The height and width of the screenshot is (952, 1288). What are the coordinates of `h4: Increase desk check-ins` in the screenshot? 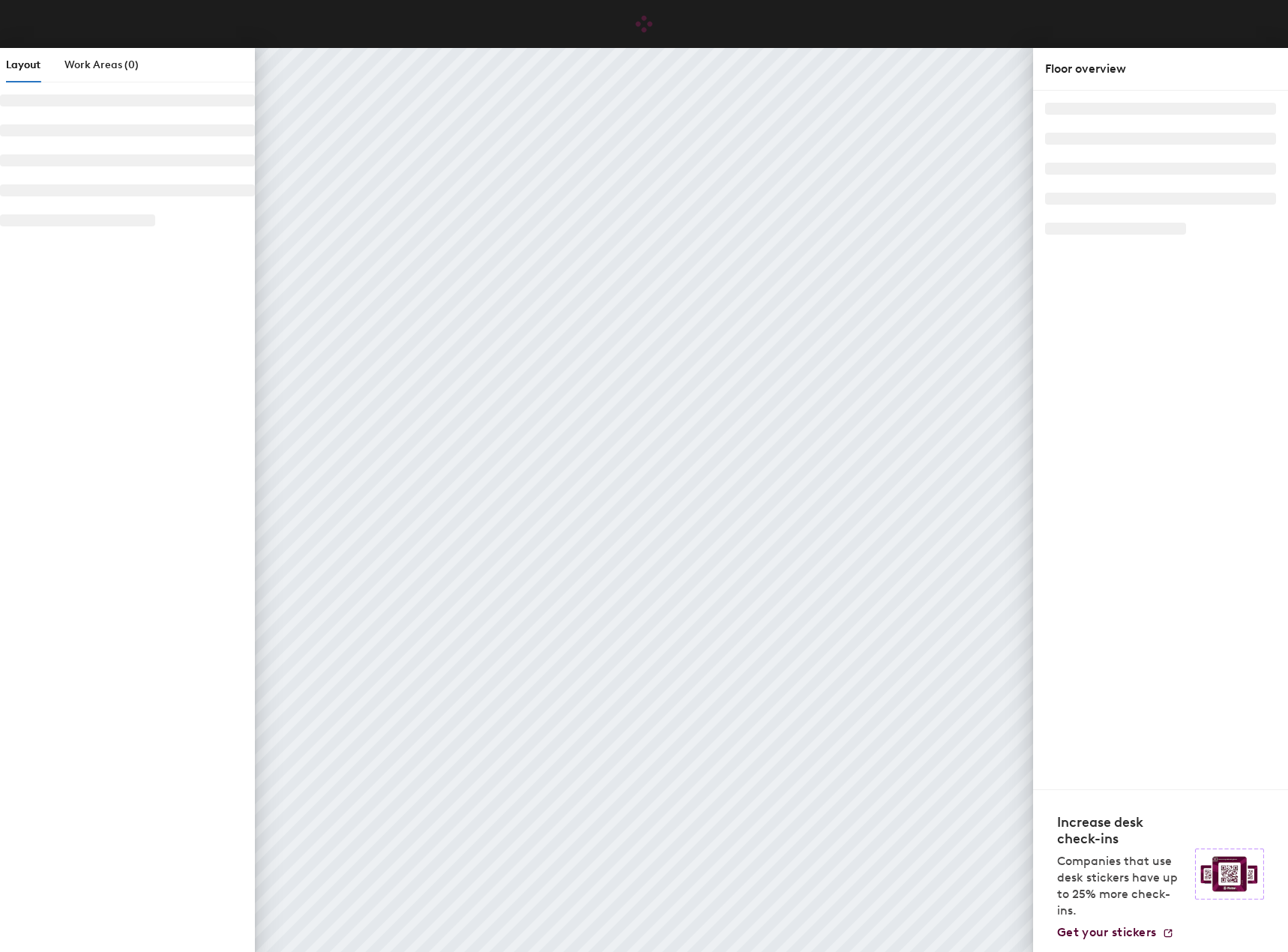 It's located at (1122, 830).